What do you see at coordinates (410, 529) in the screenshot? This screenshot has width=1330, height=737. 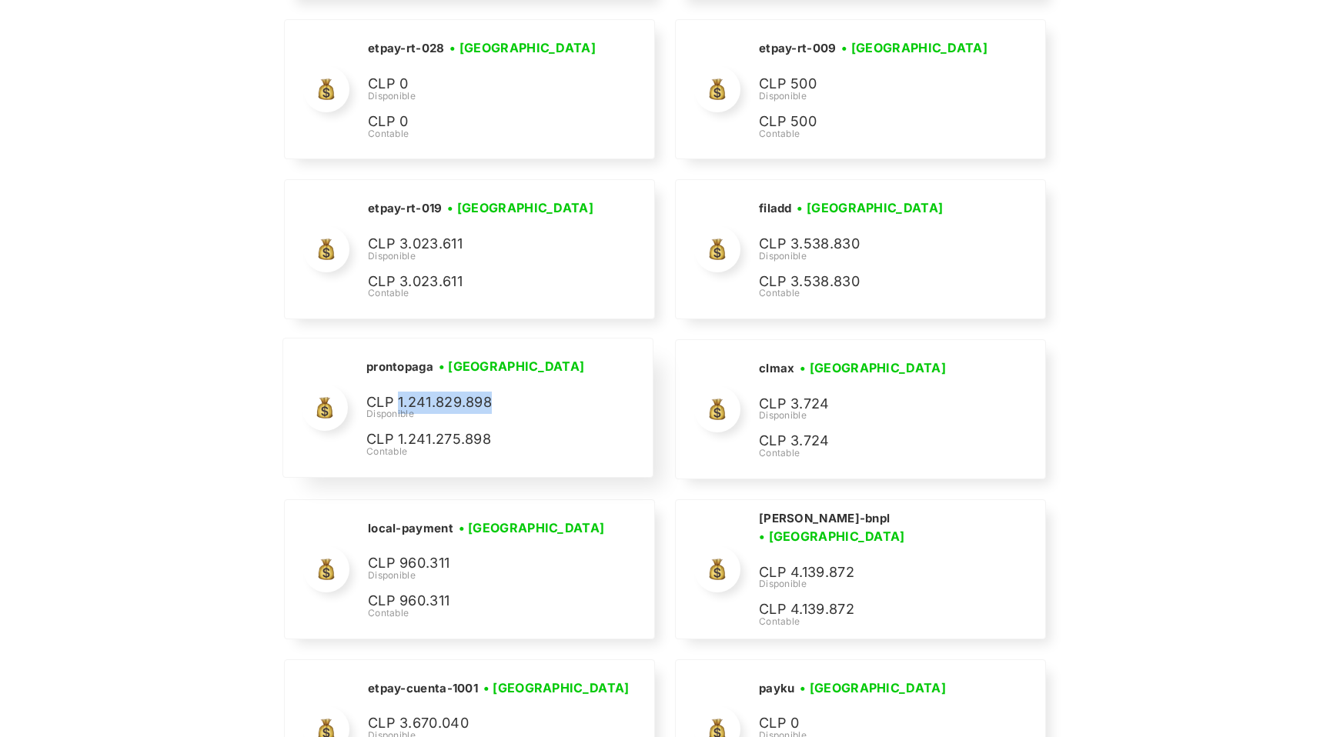 I see `h2: local-payment` at bounding box center [410, 529].